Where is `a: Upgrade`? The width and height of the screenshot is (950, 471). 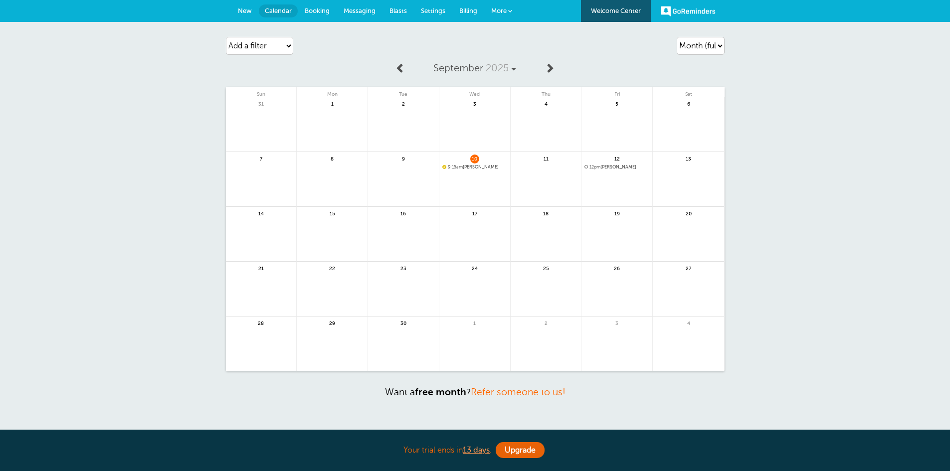
a: Upgrade is located at coordinates (520, 450).